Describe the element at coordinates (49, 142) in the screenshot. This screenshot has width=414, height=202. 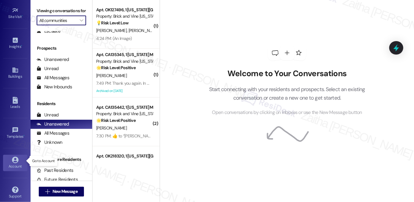
I see `div: Unknown` at that location.